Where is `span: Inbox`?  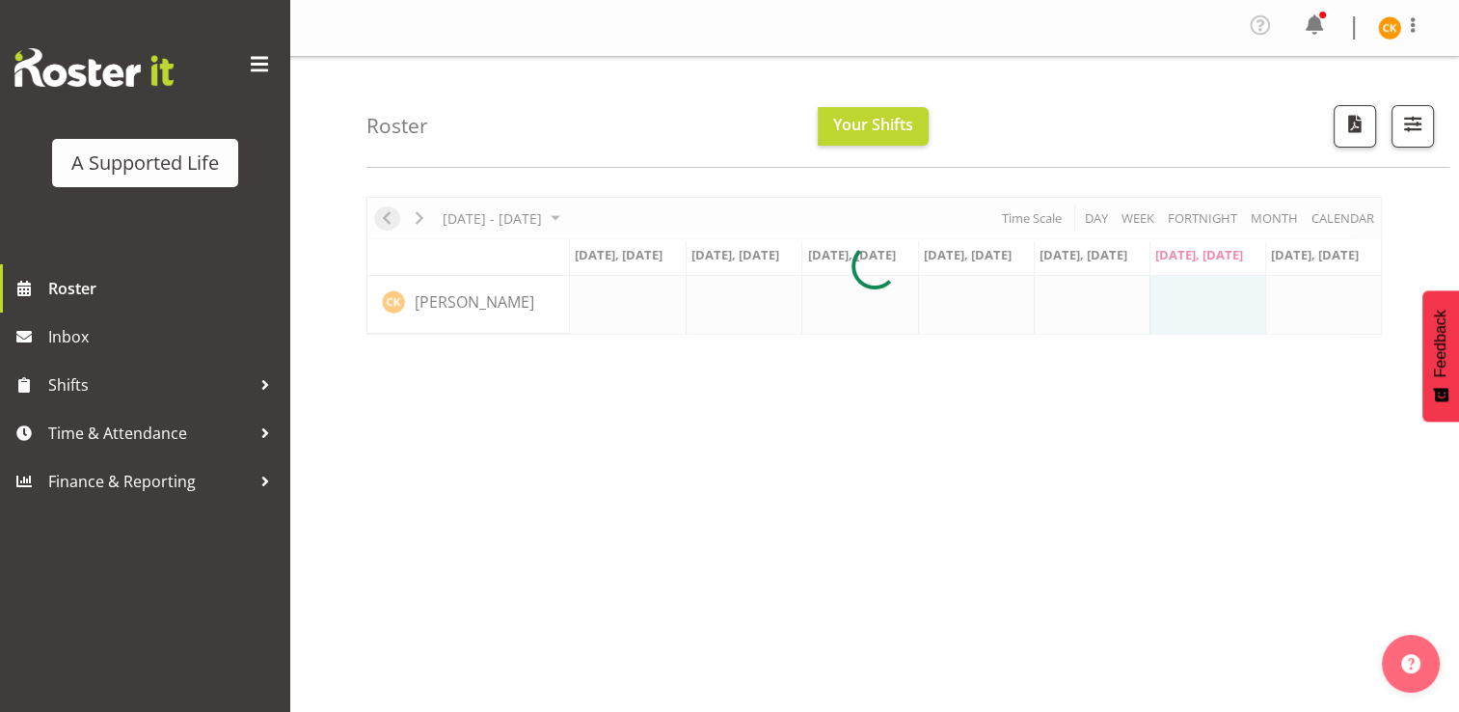 span: Inbox is located at coordinates (164, 337).